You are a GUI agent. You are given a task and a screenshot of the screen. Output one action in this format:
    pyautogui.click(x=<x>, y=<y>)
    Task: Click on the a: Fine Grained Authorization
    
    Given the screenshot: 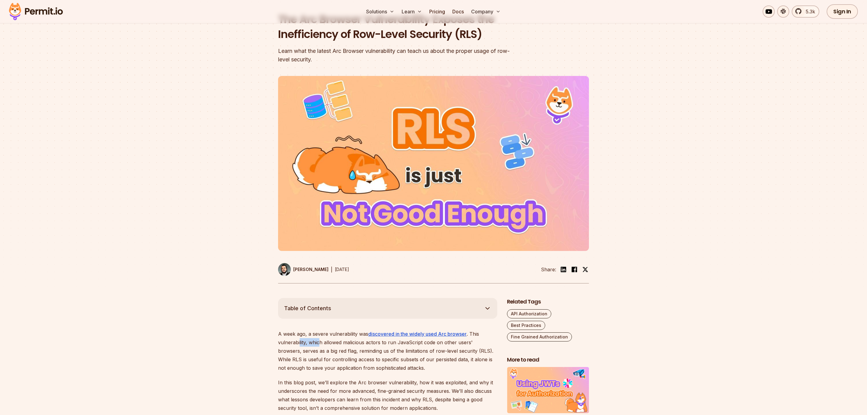 What is the action you would take?
    pyautogui.click(x=539, y=337)
    